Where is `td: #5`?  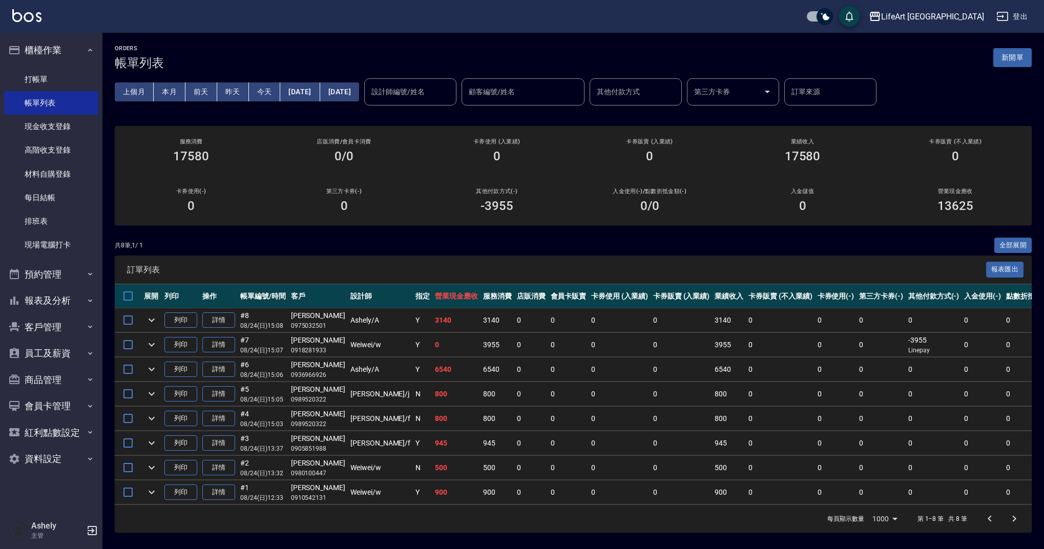 td: #5 is located at coordinates (263, 394).